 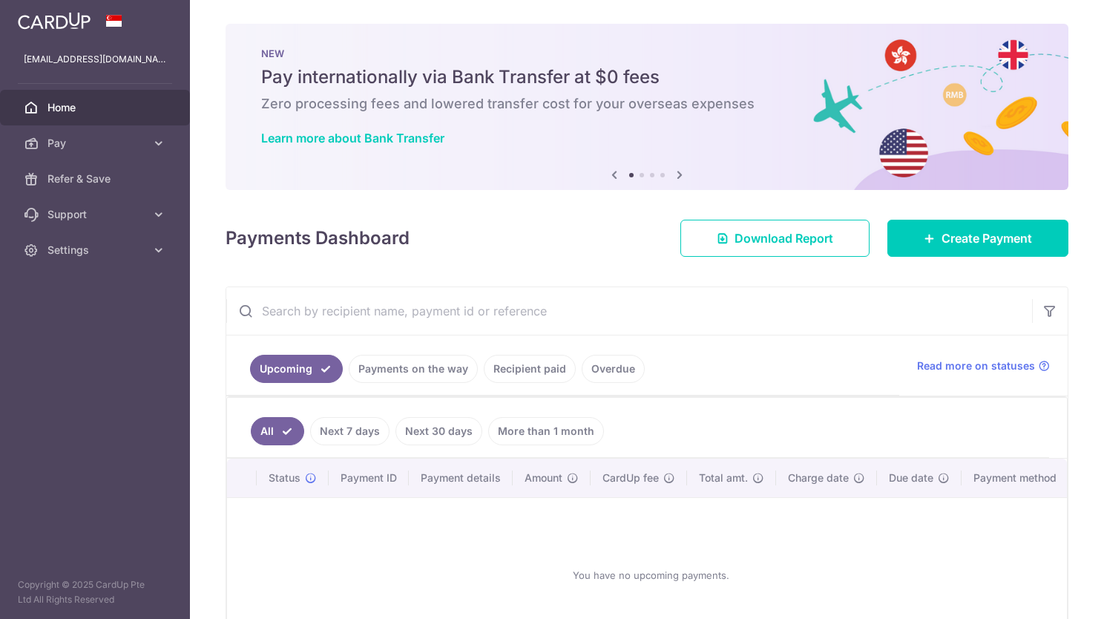 What do you see at coordinates (439, 431) in the screenshot?
I see `a: Next 30 days` at bounding box center [439, 431].